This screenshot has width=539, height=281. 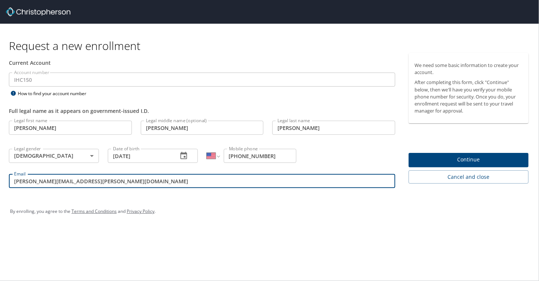 I want to click on img: cbt logo, so click(x=38, y=12).